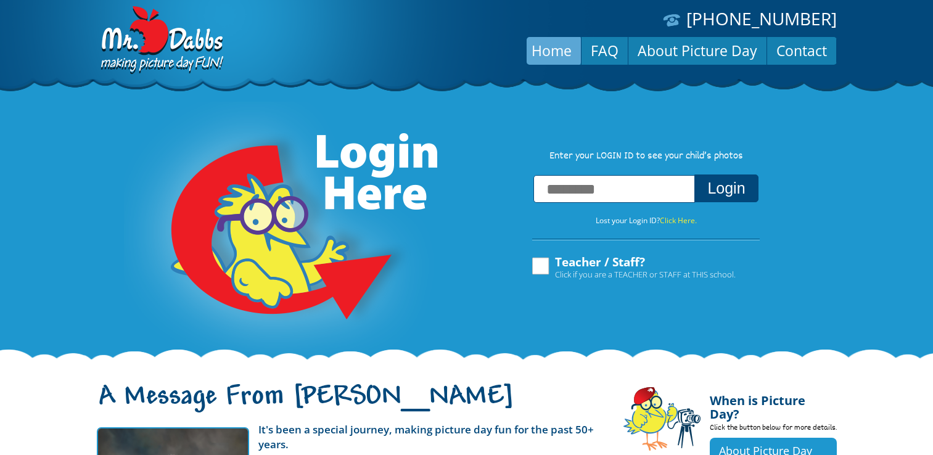  Describe the element at coordinates (645, 274) in the screenshot. I see `span: Click if you are a TEACHER or STAFF at THIS school.` at that location.